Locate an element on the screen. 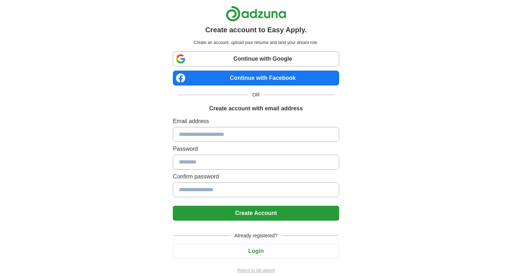  a: Continue with Facebook is located at coordinates (256, 78).